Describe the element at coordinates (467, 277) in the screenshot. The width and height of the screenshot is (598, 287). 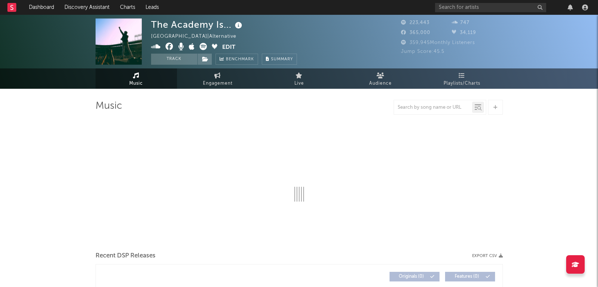
I see `span: Features ( 0 )` at that location.